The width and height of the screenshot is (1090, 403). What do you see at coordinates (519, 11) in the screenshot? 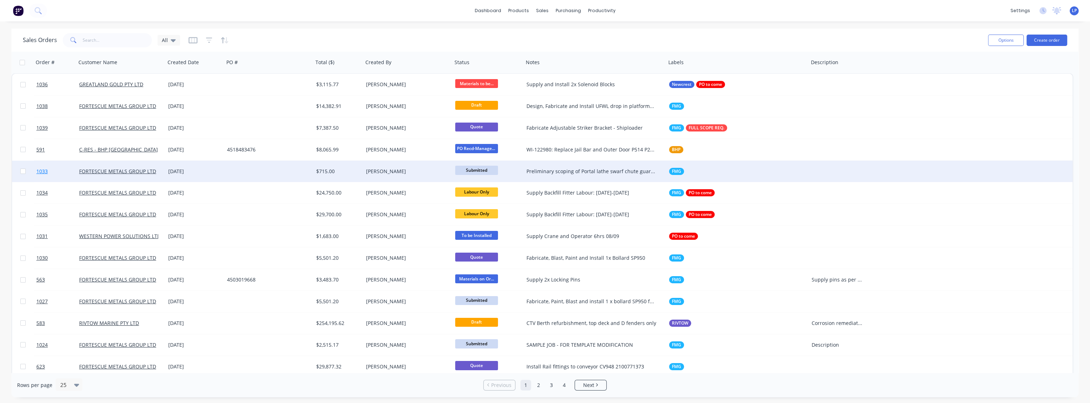
I see `div: products` at bounding box center [519, 11].